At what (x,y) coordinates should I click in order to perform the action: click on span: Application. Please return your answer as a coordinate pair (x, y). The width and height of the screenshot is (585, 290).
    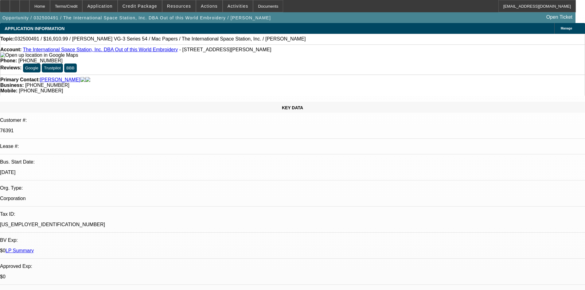
    Looking at the image, I should click on (100, 6).